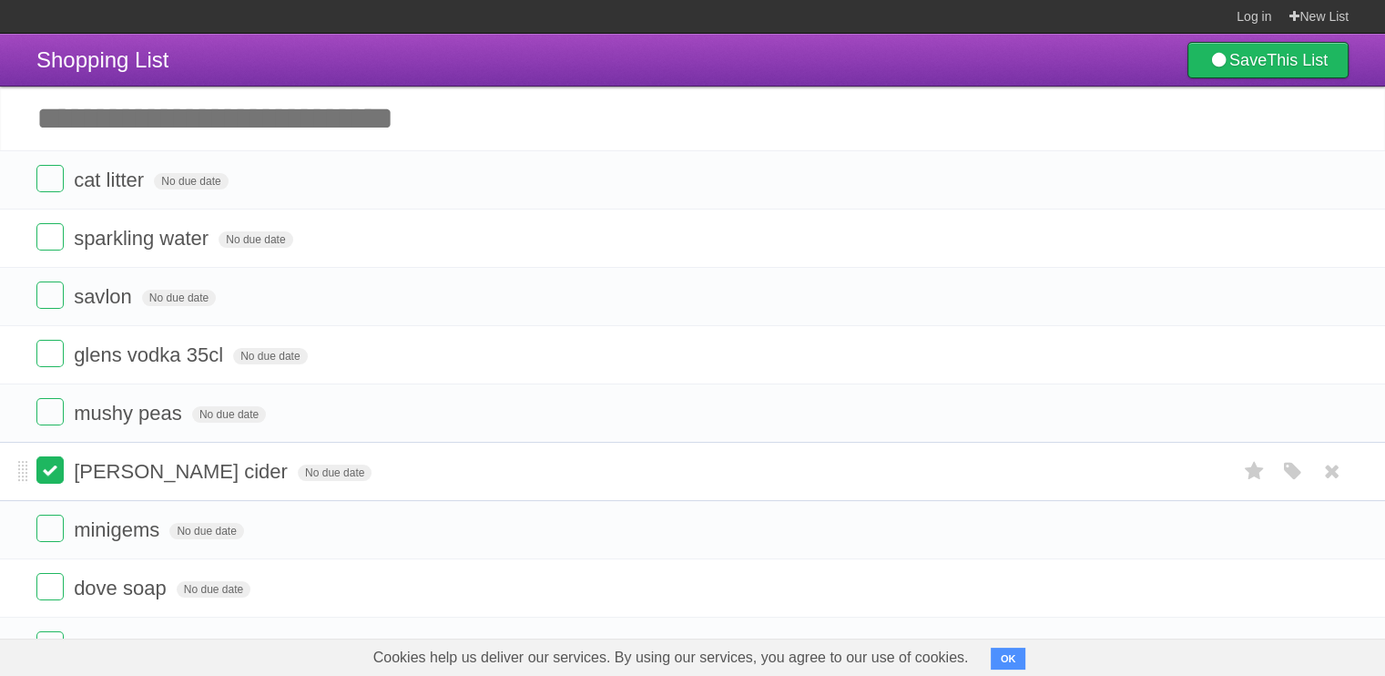 The height and width of the screenshot is (676, 1385). I want to click on span: dove soap, so click(122, 587).